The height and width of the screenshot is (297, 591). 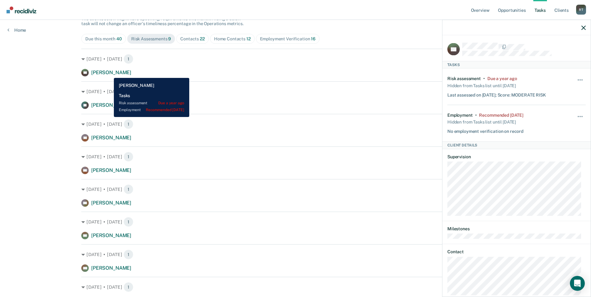 I want to click on button: Profile dropdown button, so click(x=582, y=10).